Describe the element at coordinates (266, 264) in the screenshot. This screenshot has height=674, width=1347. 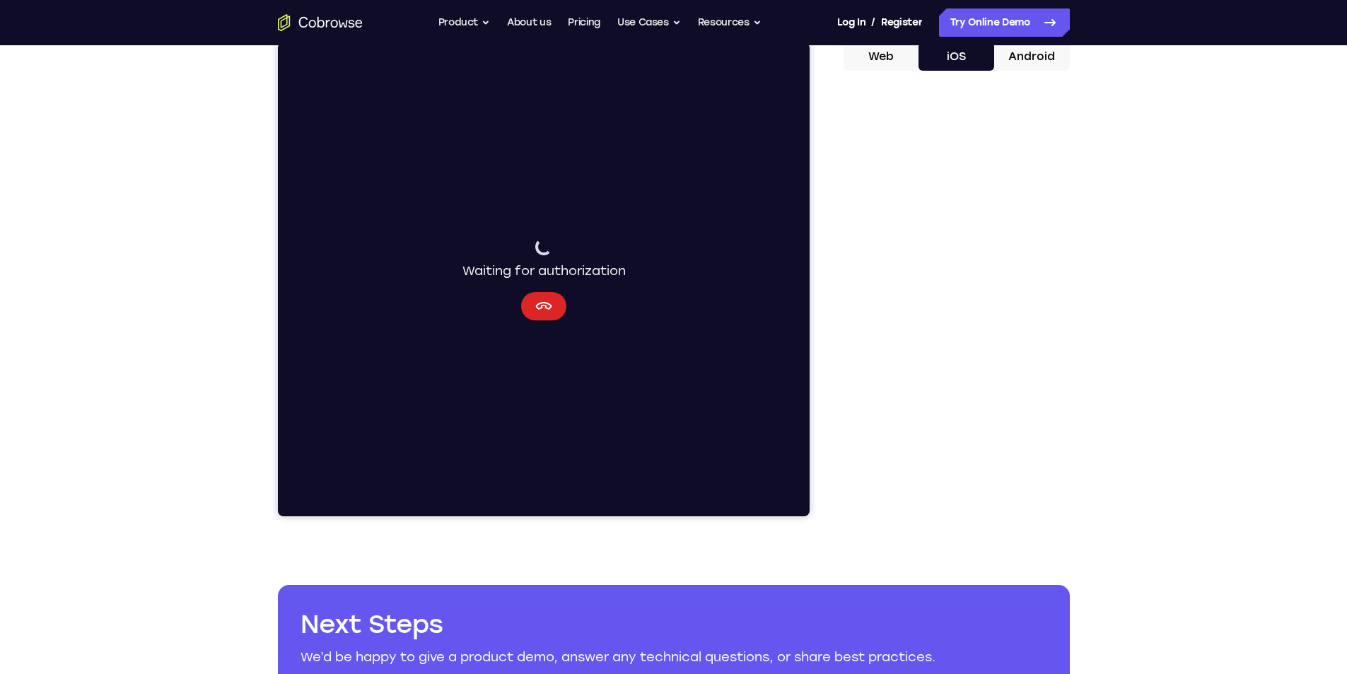
I see `button: Cancel` at that location.